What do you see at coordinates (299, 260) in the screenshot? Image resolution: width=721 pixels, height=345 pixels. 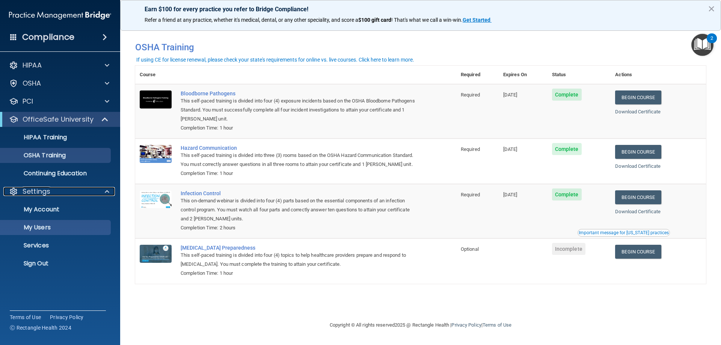 I see `div: This self-paced training is divided into four (4) topics to help healthcare providers prepare and...` at bounding box center [299, 260].